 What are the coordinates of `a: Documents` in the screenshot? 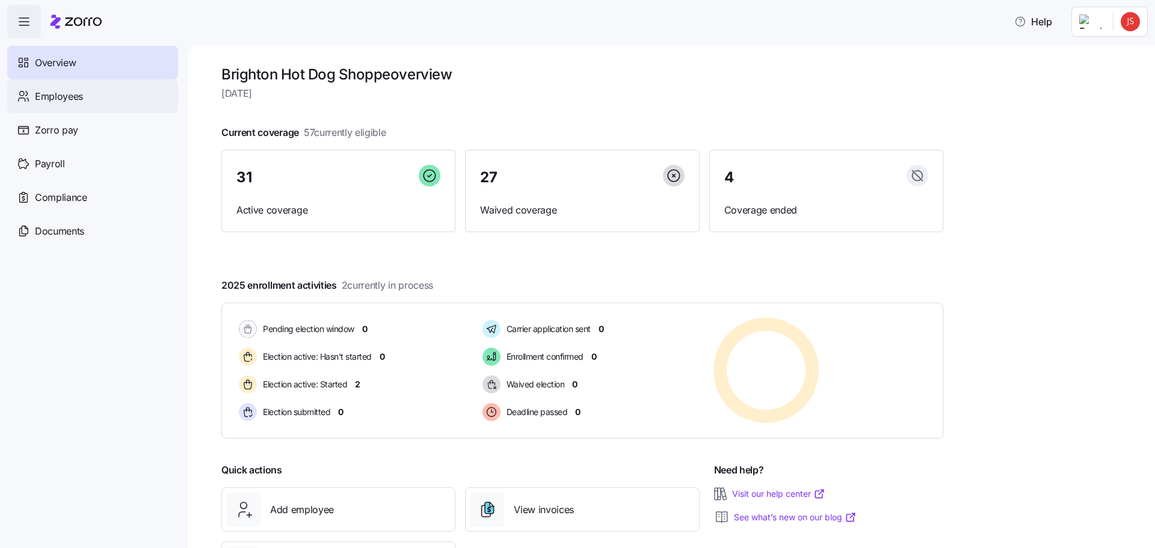 It's located at (93, 231).